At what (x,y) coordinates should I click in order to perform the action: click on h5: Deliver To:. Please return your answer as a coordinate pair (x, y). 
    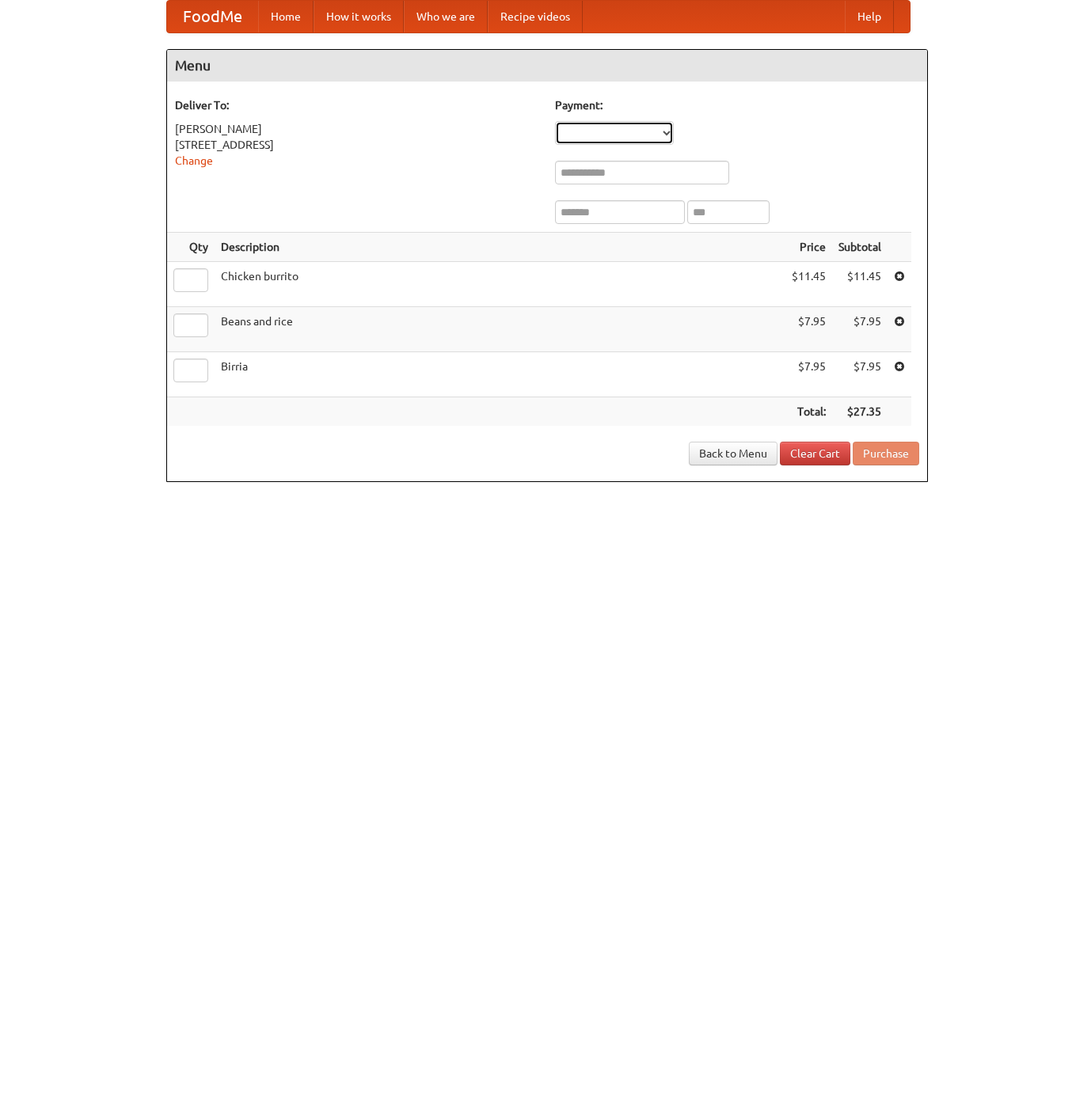
    Looking at the image, I should click on (357, 106).